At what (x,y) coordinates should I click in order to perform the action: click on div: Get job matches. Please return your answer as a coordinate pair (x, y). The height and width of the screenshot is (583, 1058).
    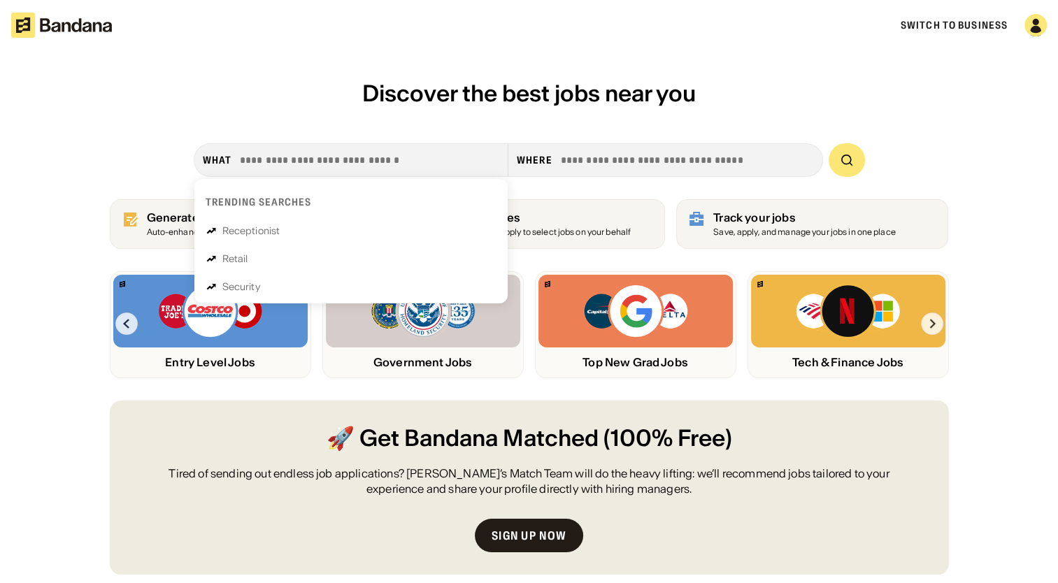
    Looking at the image, I should click on (530, 218).